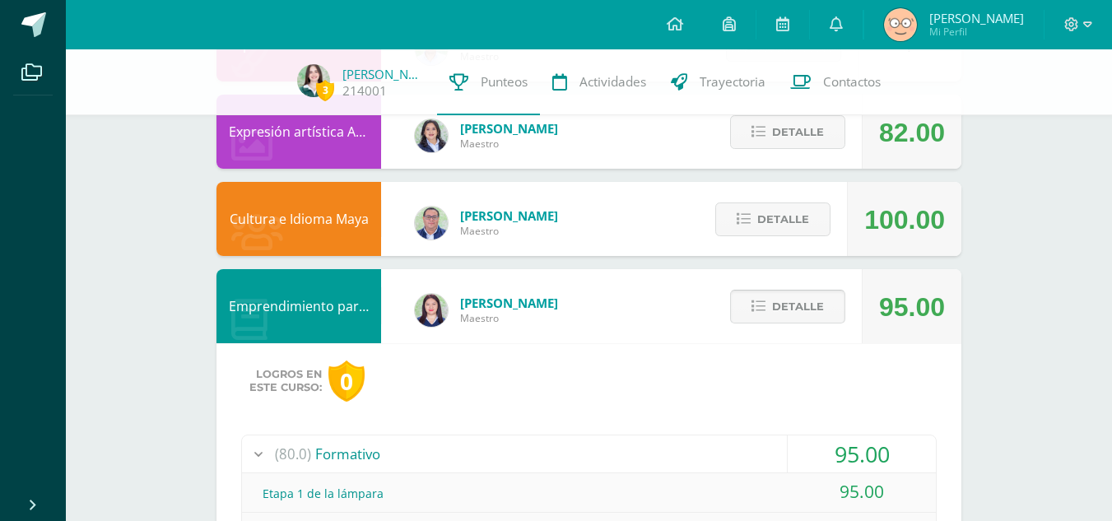 The height and width of the screenshot is (521, 1112). What do you see at coordinates (613, 82) in the screenshot?
I see `span: Actividades` at bounding box center [613, 82].